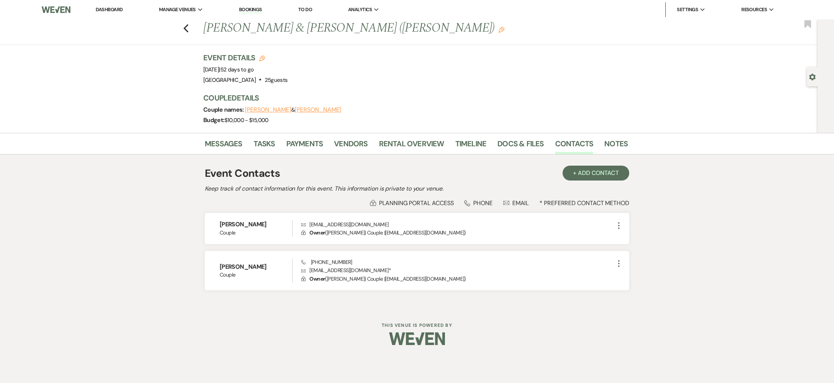 The image size is (834, 383). I want to click on a: Rental Overview, so click(412, 146).